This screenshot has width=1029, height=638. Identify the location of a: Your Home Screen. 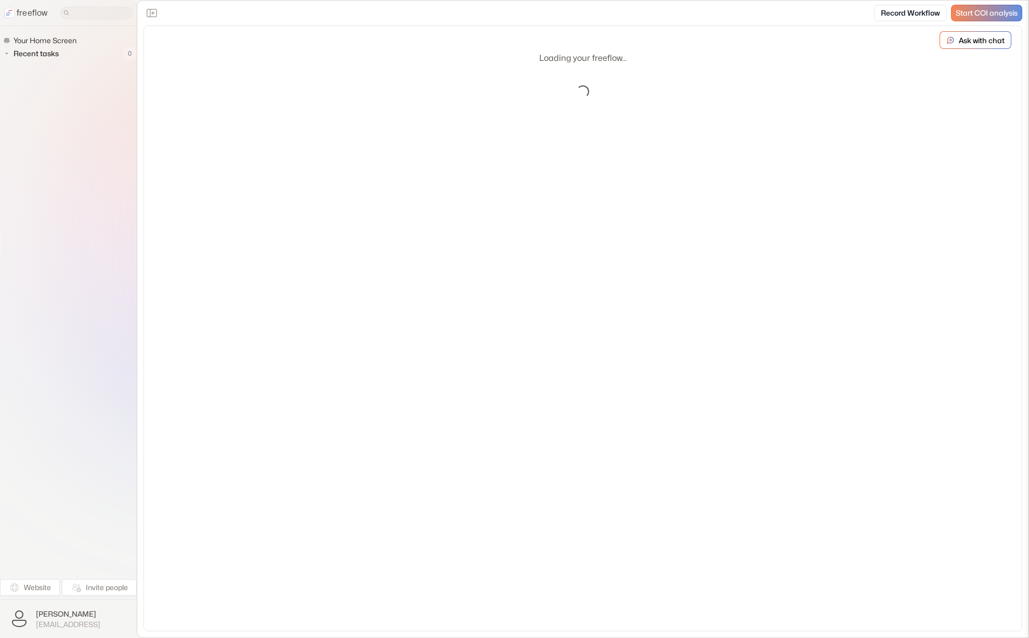
(42, 41).